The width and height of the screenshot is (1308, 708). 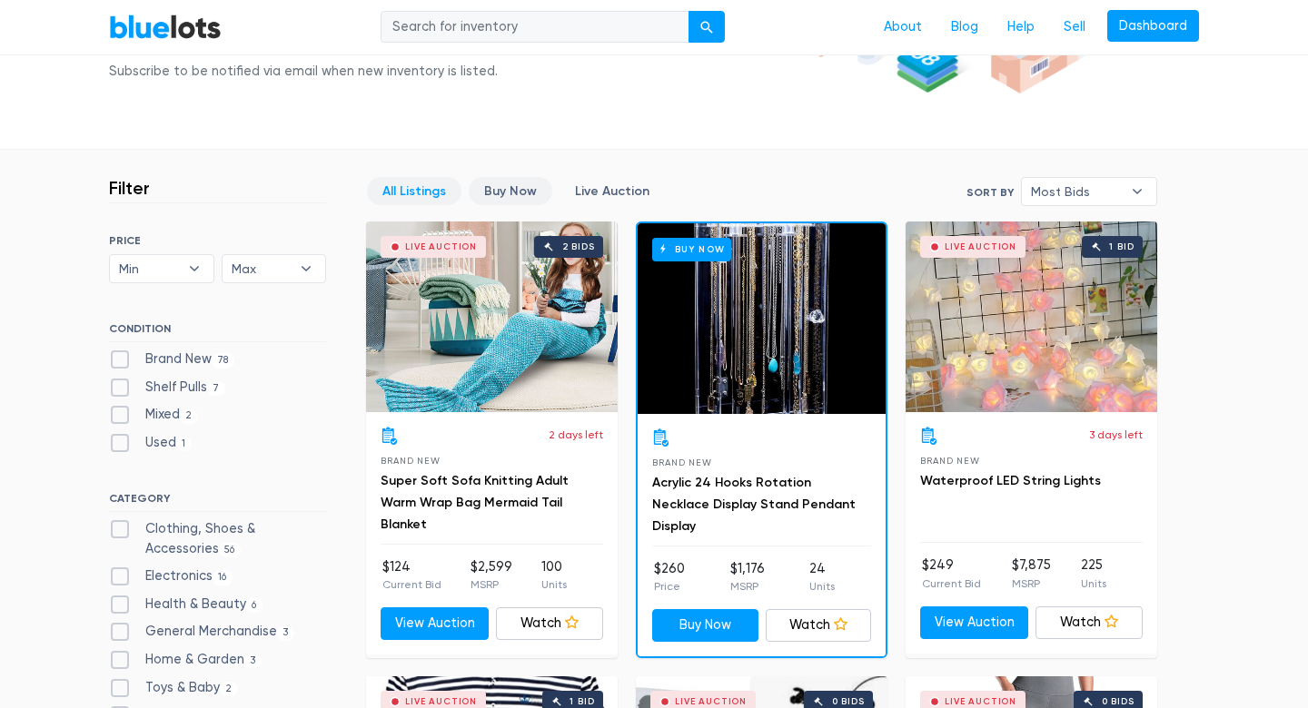 I want to click on a: Live Auction 1 bid, so click(x=1031, y=317).